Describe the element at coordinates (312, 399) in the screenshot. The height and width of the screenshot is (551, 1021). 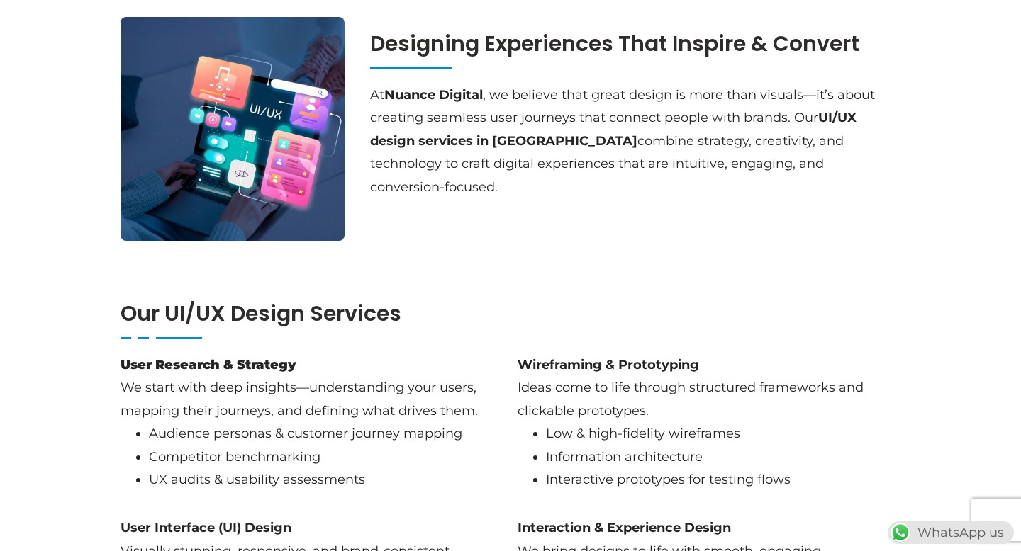
I see `p: We start with deep insights—understanding your users, mapping their journeys, and defining what d...` at that location.